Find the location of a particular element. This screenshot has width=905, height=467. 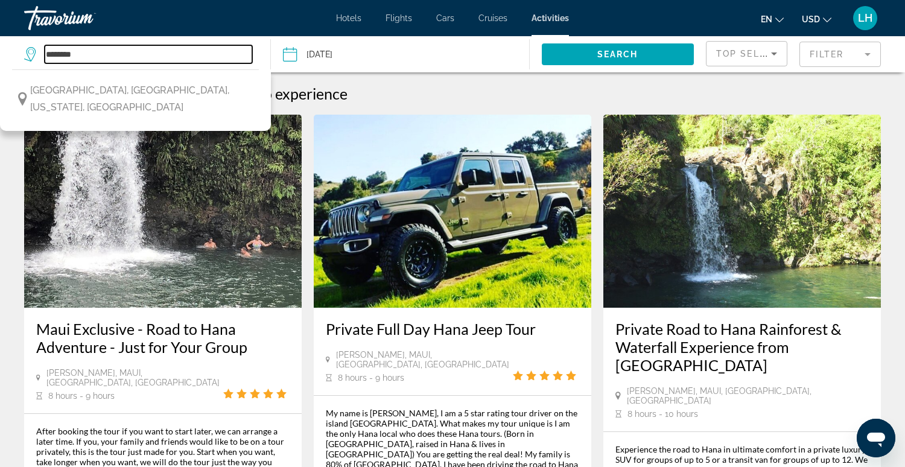

a: Travorium is located at coordinates (84, 18).